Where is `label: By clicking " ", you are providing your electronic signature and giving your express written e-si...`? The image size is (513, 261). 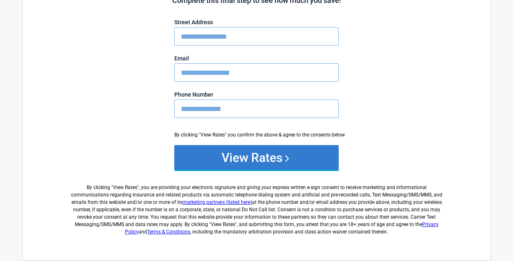
label: By clicking " ", you are providing your electronic signature and giving your express written e-si... is located at coordinates (256, 206).